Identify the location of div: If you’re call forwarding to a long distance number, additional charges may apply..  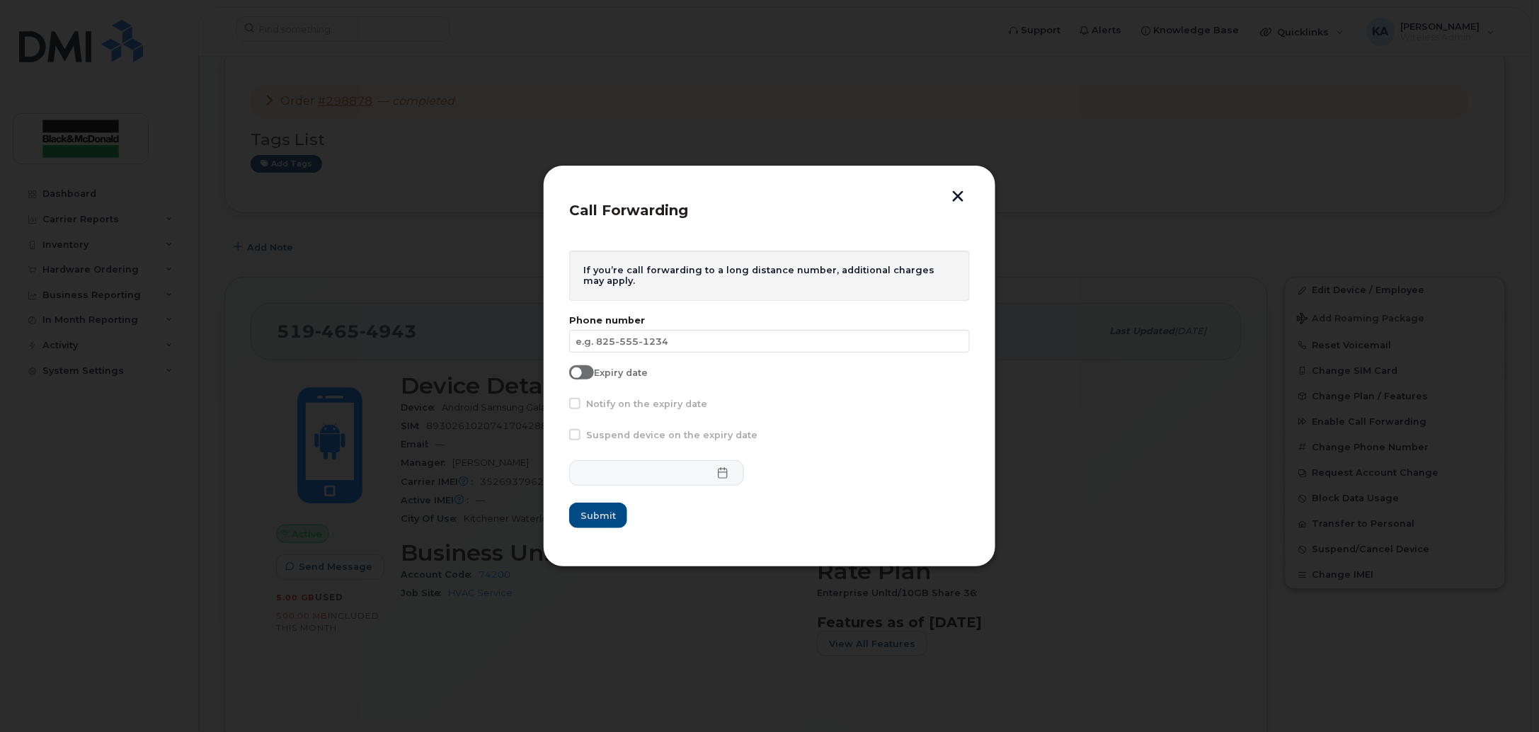
(770, 275).